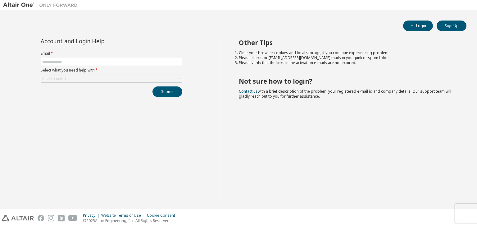  What do you see at coordinates (347, 43) in the screenshot?
I see `h2: Other Tips` at bounding box center [347, 43].